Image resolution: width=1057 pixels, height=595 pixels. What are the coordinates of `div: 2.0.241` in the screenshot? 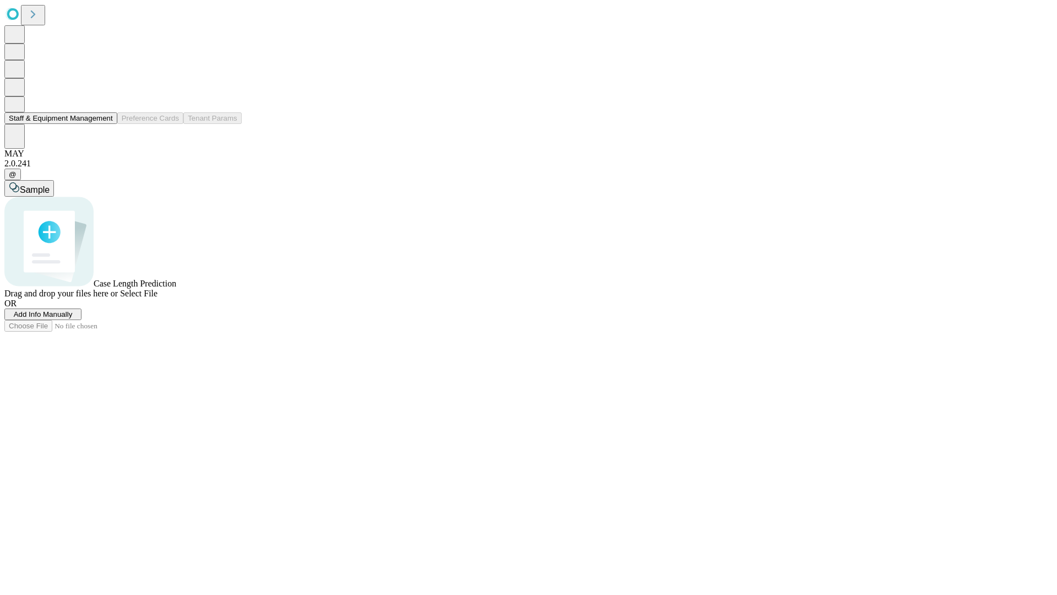 It's located at (529, 164).